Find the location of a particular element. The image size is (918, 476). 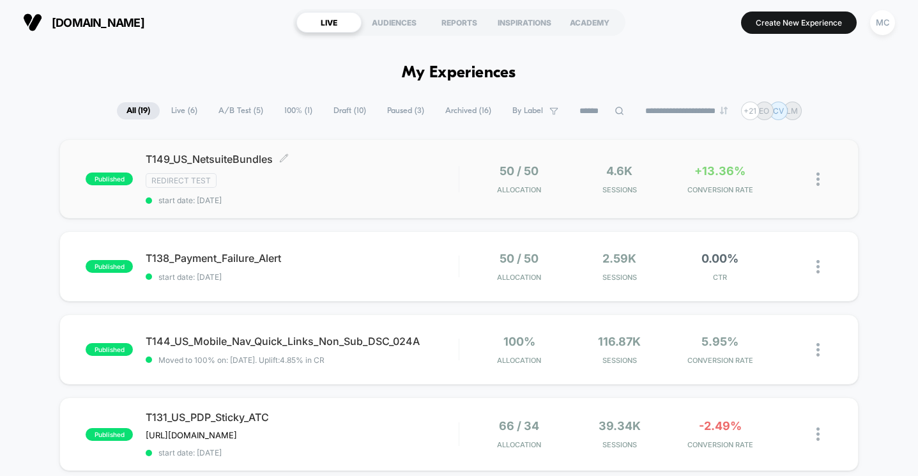

p: LM is located at coordinates (792, 110).